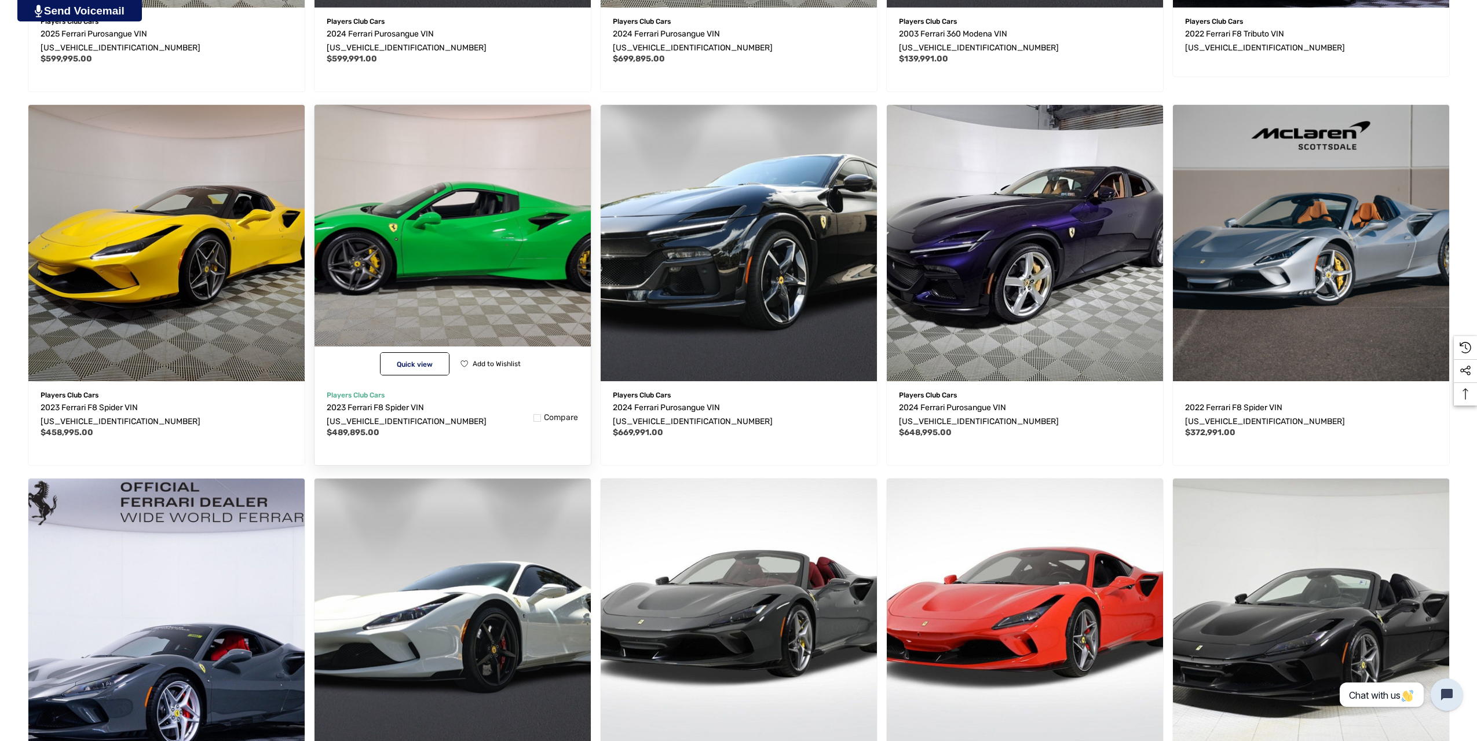 This screenshot has width=1477, height=741. I want to click on span: $648,995.00, so click(925, 432).